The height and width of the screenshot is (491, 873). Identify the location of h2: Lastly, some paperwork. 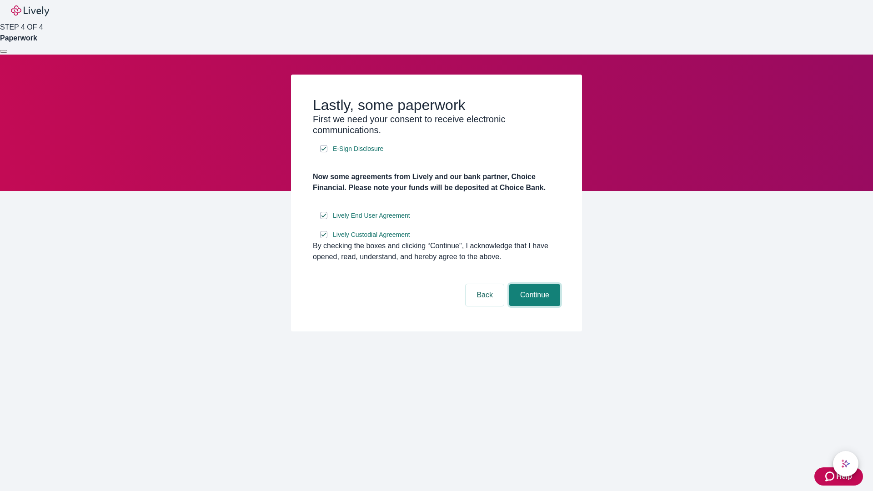
(436, 105).